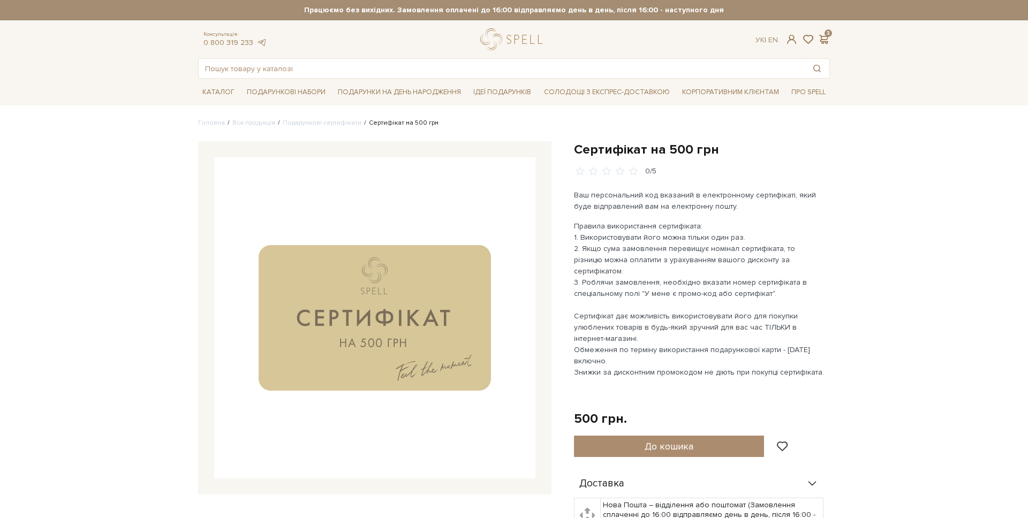 Image resolution: width=1028 pixels, height=518 pixels. I want to click on h1: Сертифікат на 500 грн, so click(702, 149).